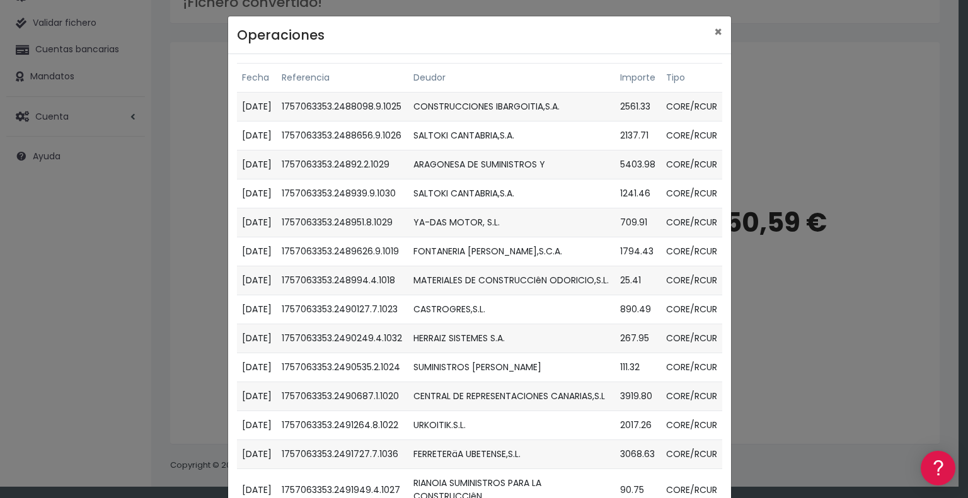 The height and width of the screenshot is (498, 968). I want to click on td: 3068.63, so click(637, 455).